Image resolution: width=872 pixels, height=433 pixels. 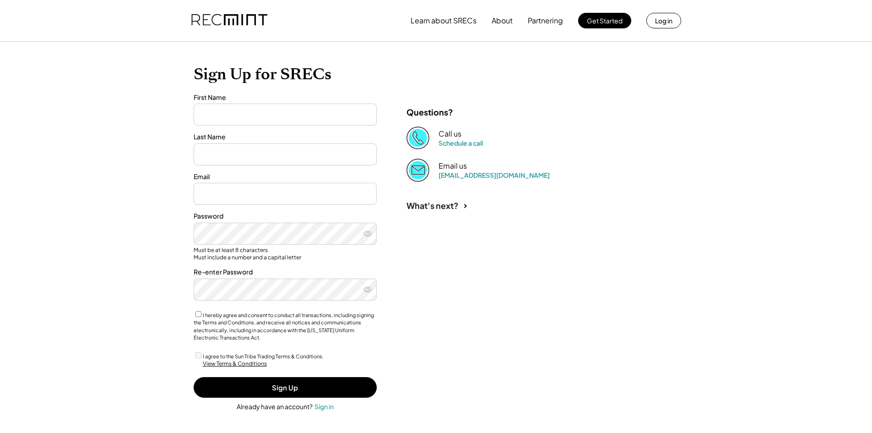 What do you see at coordinates (263, 356) in the screenshot?
I see `label: I agree to the Sun Tribe Trading Terms & Conditions.` at bounding box center [263, 356].